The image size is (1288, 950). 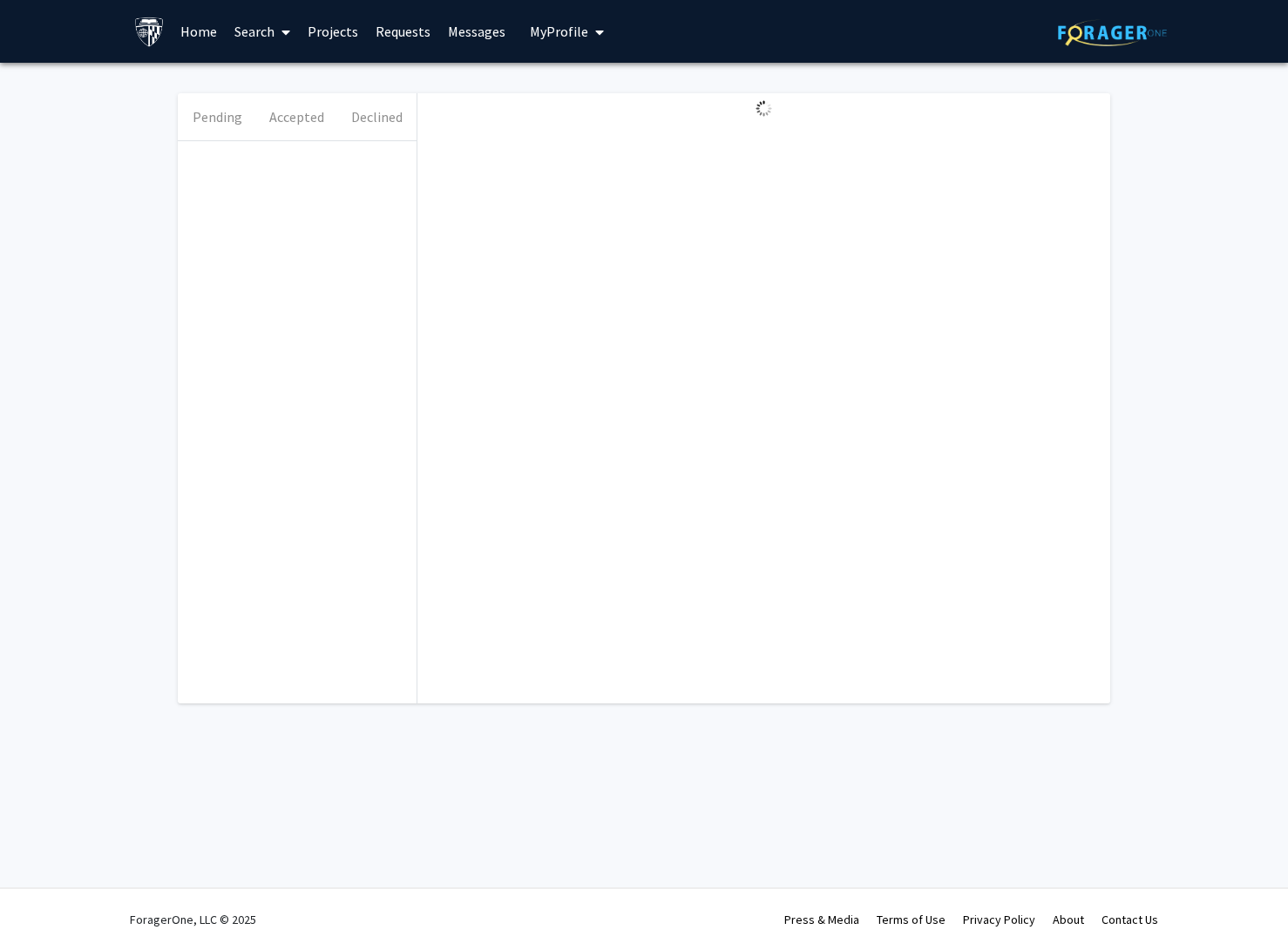 I want to click on a: Terms of Use, so click(x=910, y=920).